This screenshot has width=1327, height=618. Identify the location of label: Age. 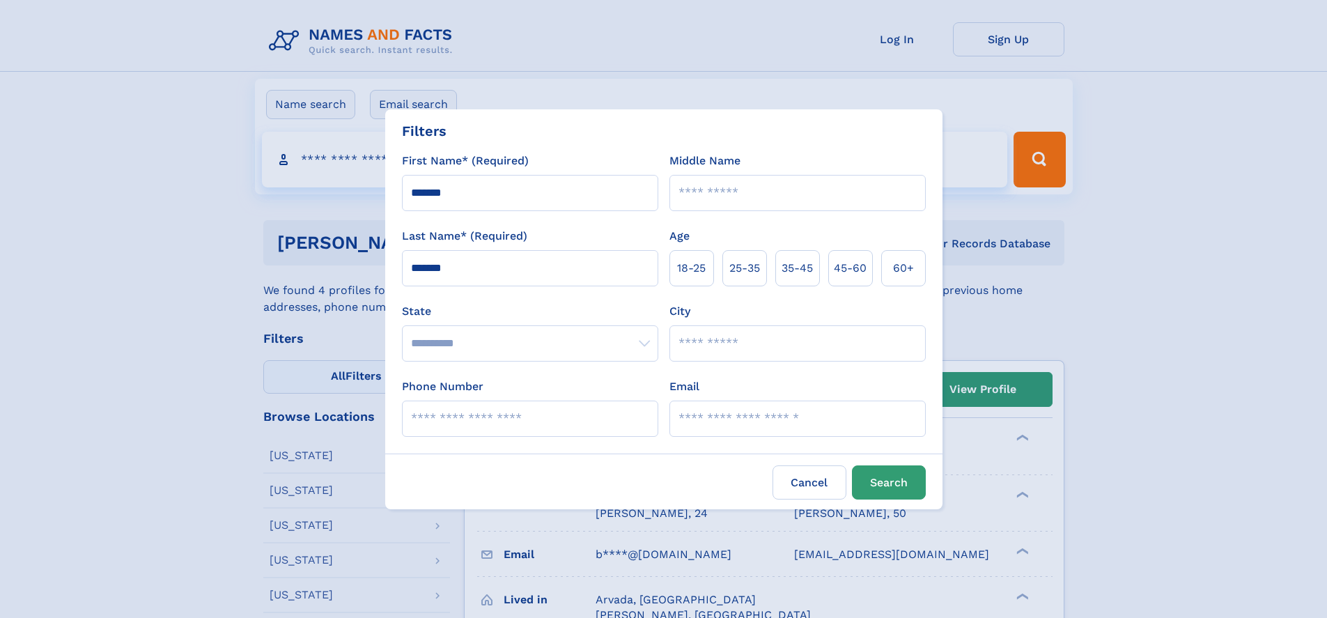
(679, 236).